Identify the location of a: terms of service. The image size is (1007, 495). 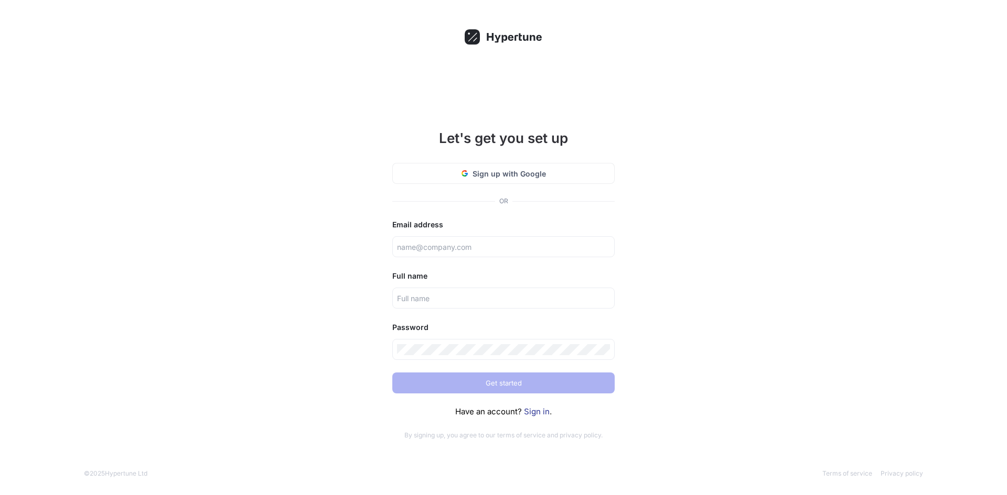
(521, 435).